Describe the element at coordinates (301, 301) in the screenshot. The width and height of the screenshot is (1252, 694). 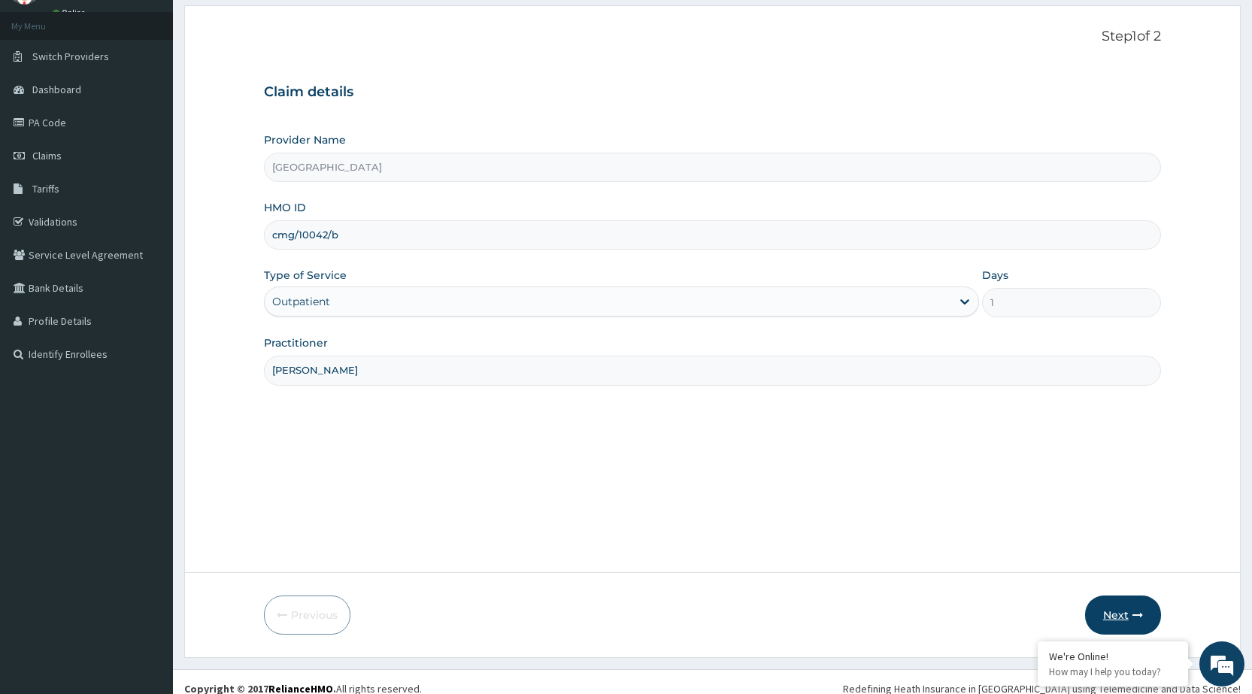
I see `div: Outpatient` at that location.